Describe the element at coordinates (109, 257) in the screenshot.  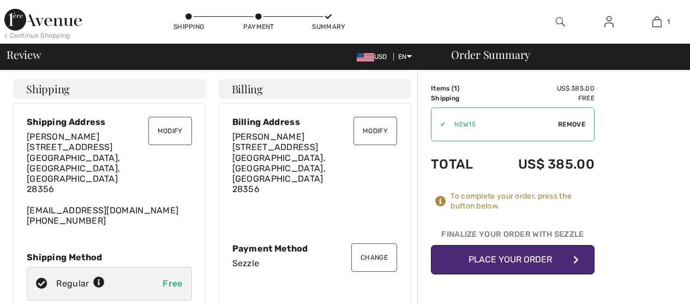
I see `div: Shipping Method` at that location.